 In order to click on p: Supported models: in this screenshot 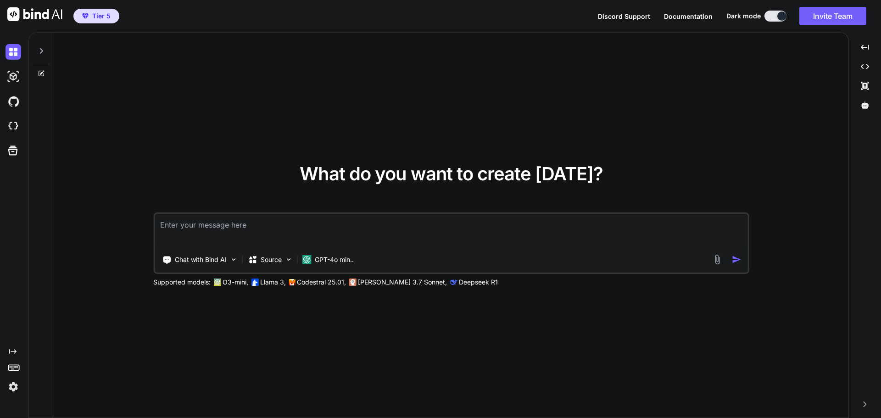, I will do `click(182, 282)`.